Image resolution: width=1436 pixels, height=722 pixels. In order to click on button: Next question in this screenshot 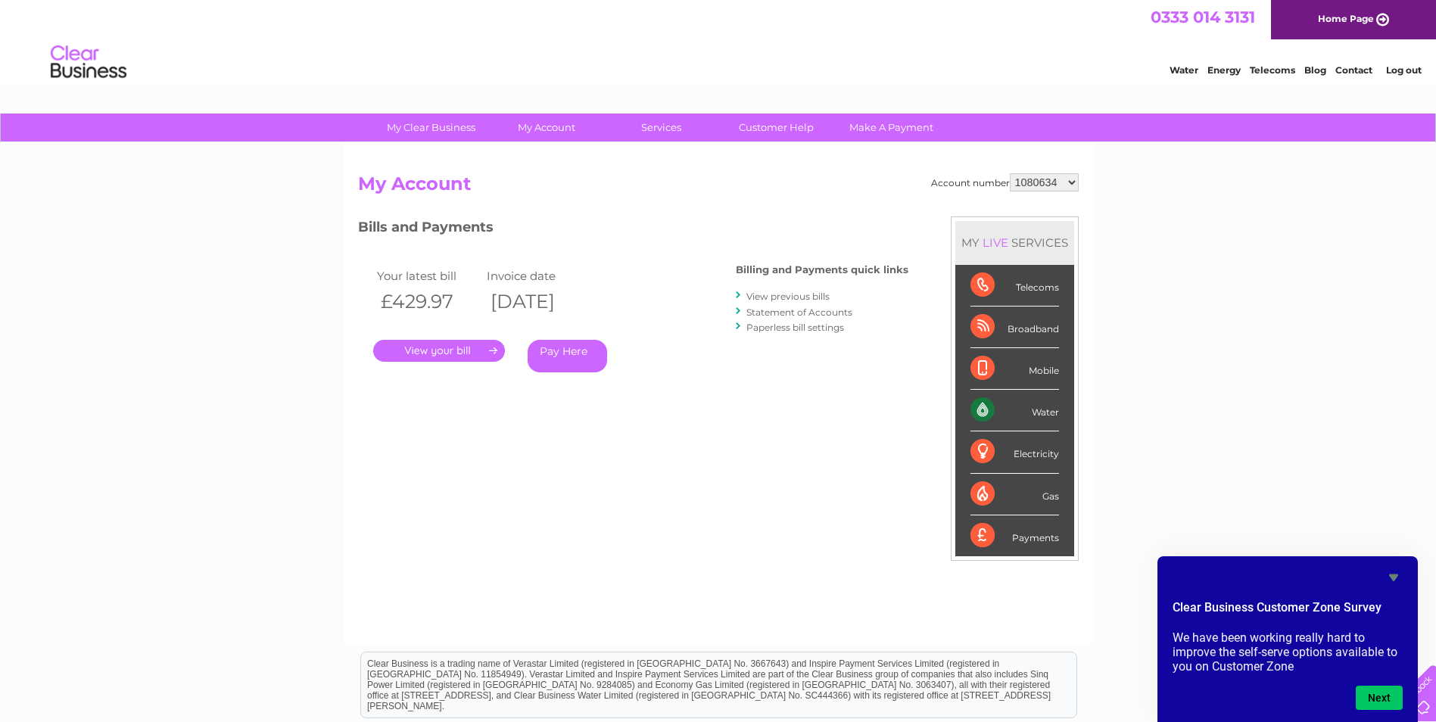, I will do `click(1379, 698)`.